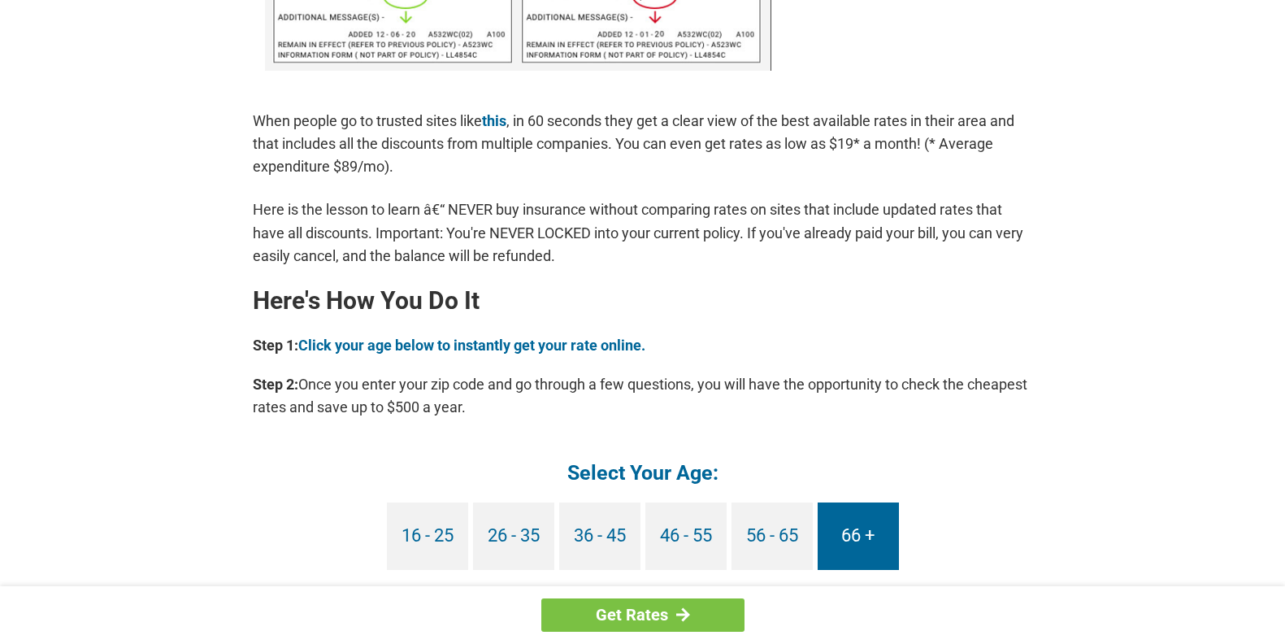 This screenshot has width=1285, height=644. Describe the element at coordinates (471, 345) in the screenshot. I see `a: Click your age below to instantly get your rate online.` at that location.